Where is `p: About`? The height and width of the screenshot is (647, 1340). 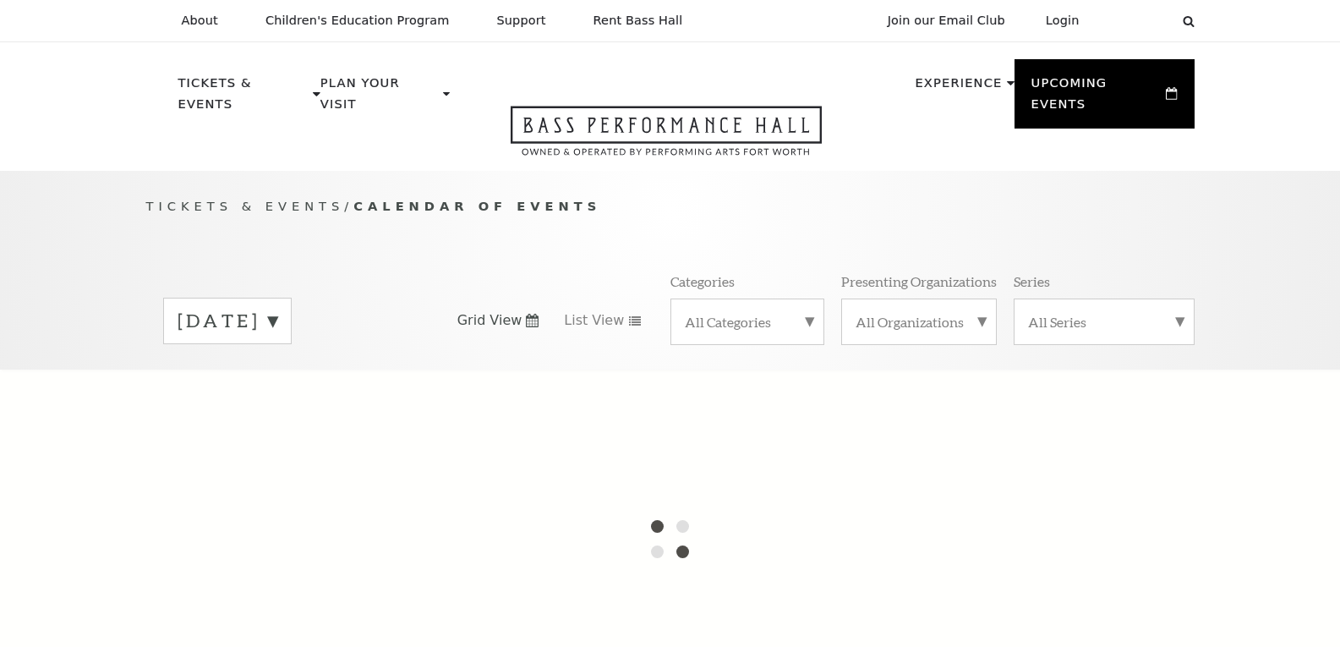 p: About is located at coordinates (200, 20).